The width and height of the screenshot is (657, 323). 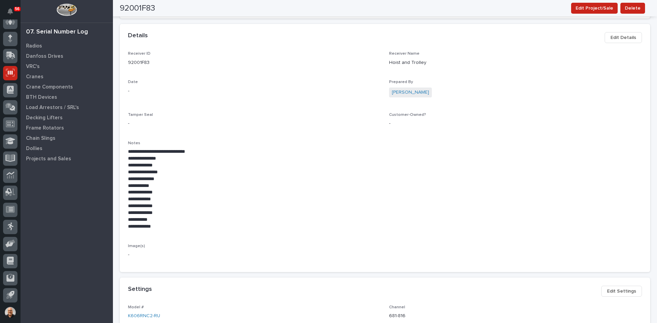 I want to click on a: Load Arrestors / SRL's, so click(x=67, y=107).